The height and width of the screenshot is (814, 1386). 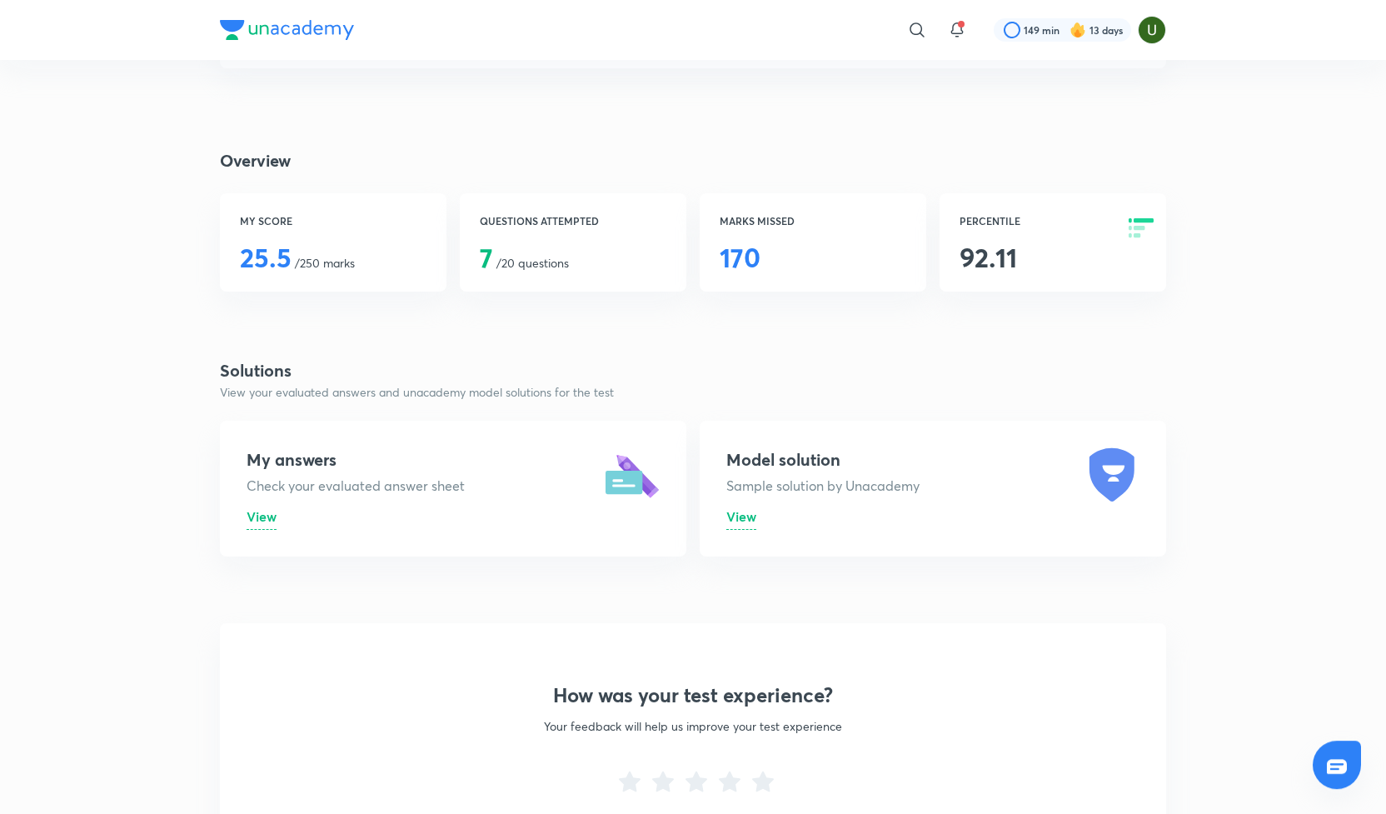 I want to click on h3: How was your test experience?, so click(x=693, y=695).